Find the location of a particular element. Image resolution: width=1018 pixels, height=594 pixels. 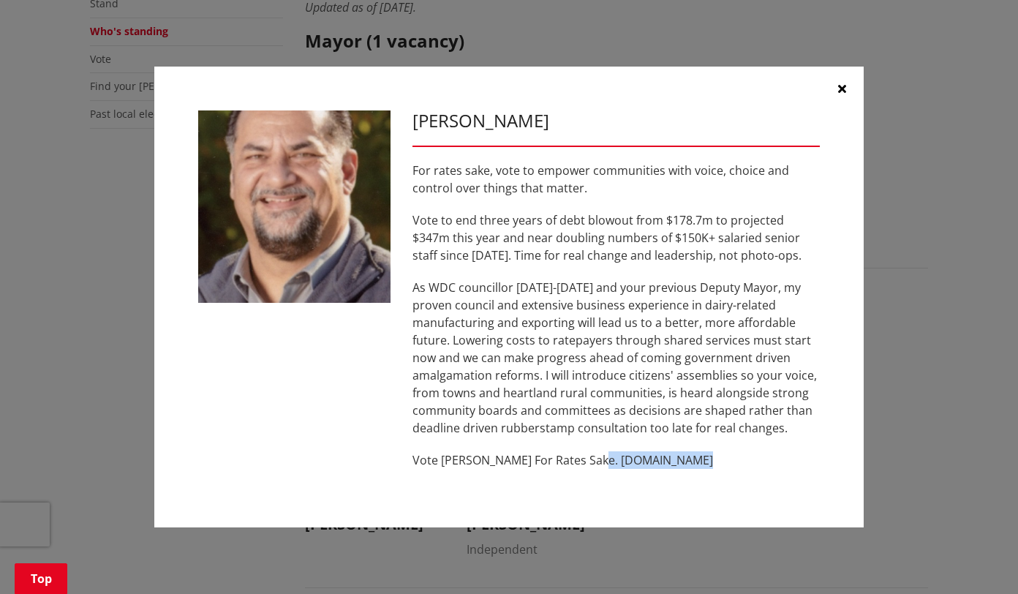

p: For rates sake, vote to empower communities with voice, choice and control over things that matter. is located at coordinates (616, 179).